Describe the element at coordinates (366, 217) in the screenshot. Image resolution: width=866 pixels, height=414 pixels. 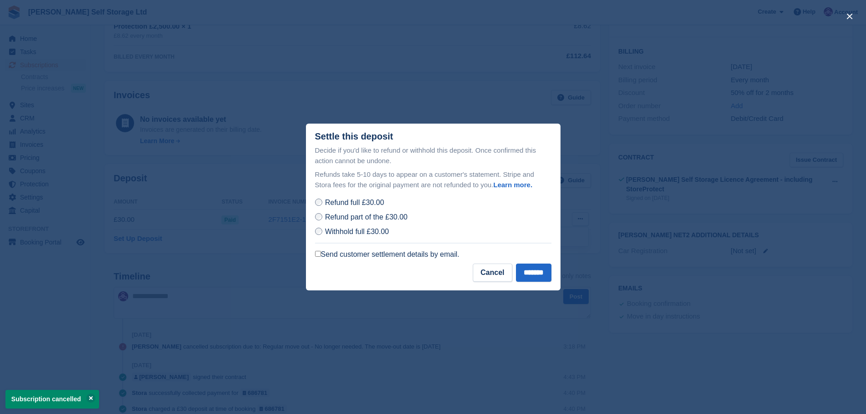
I see `span: Refund part of the £30.00` at that location.